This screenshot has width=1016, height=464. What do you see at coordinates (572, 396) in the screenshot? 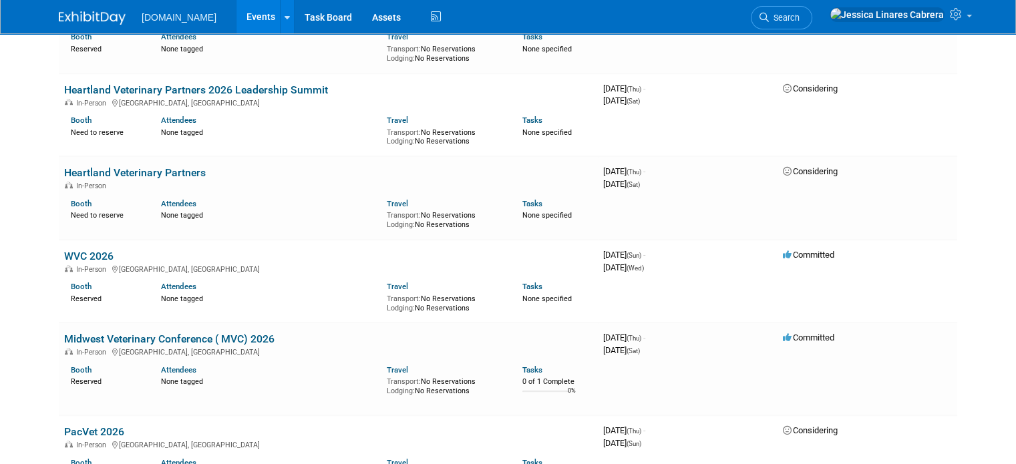
I see `td: 0%` at bounding box center [572, 396].